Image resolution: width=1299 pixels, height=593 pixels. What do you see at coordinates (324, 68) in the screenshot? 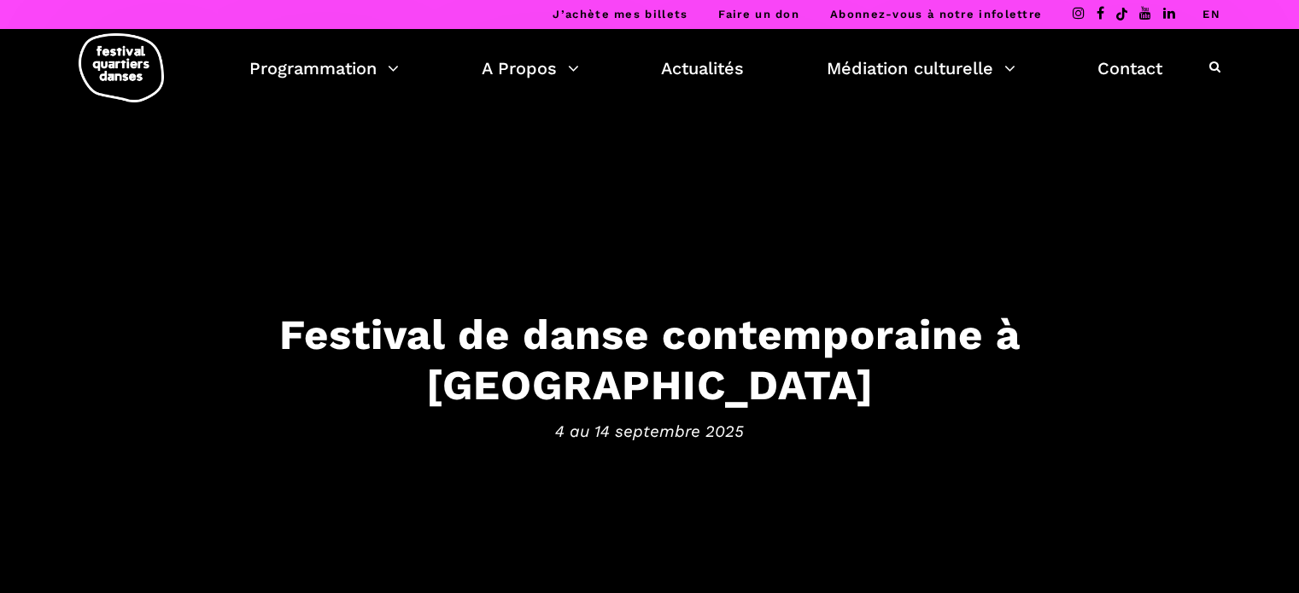
I see `a: Programmation` at bounding box center [324, 68].